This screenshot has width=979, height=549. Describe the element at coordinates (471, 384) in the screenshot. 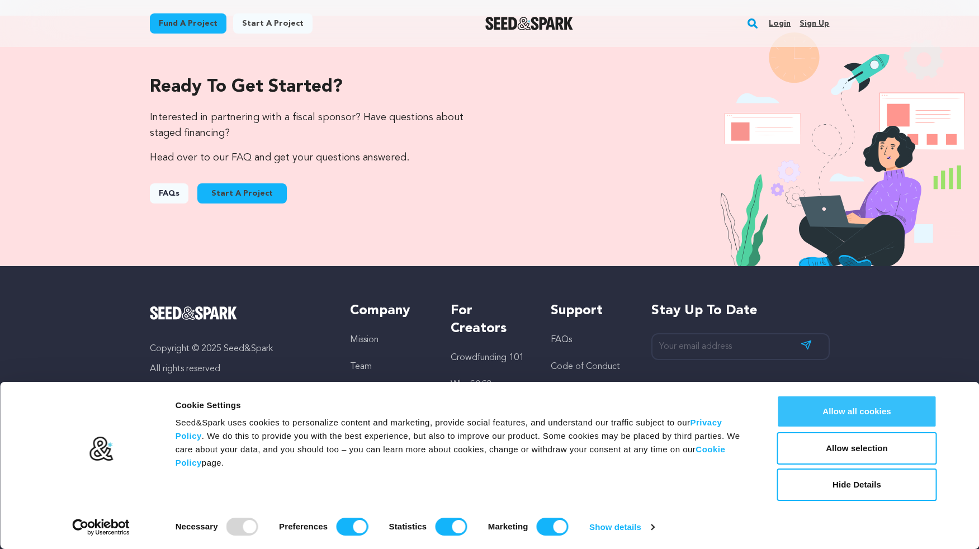

I see `a: Why S&S?` at that location.